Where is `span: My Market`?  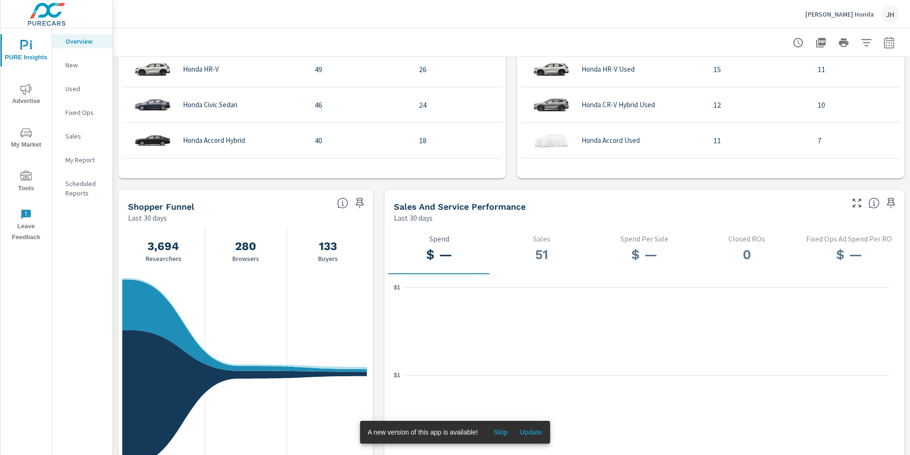 span: My Market is located at coordinates (26, 138).